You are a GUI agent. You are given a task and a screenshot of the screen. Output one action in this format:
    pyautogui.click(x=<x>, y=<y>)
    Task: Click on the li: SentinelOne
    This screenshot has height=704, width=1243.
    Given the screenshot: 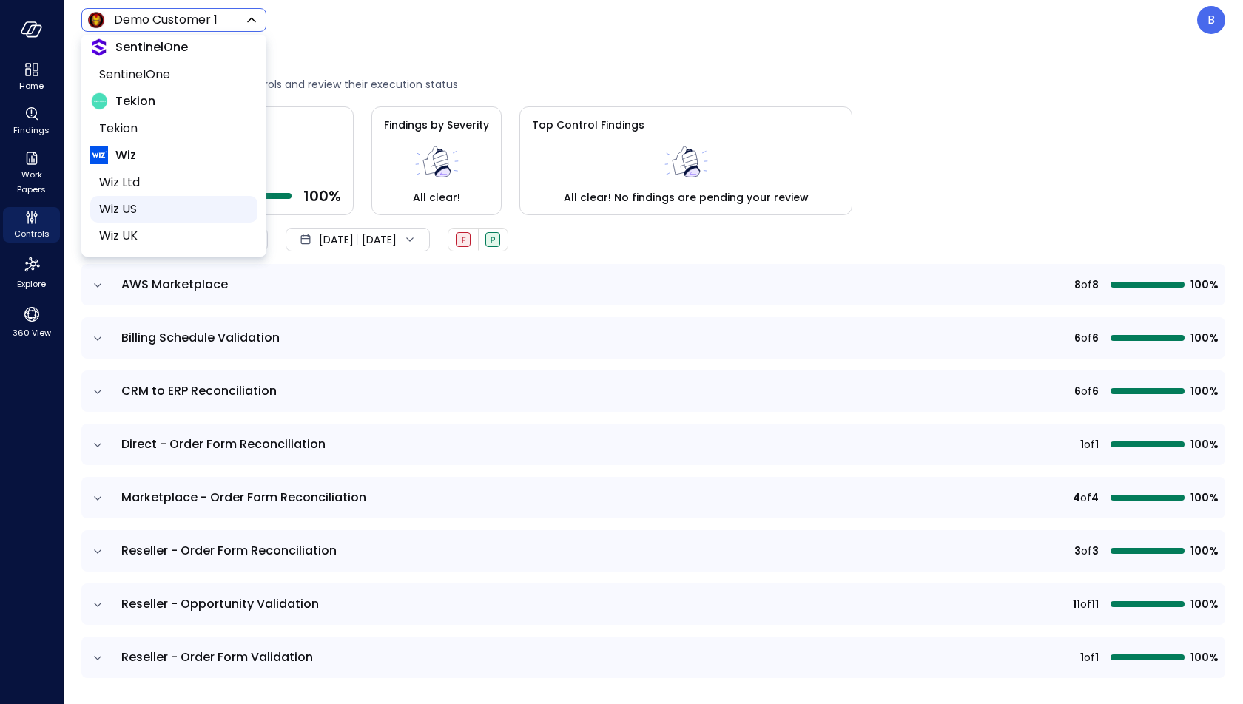 What is the action you would take?
    pyautogui.click(x=174, y=75)
    